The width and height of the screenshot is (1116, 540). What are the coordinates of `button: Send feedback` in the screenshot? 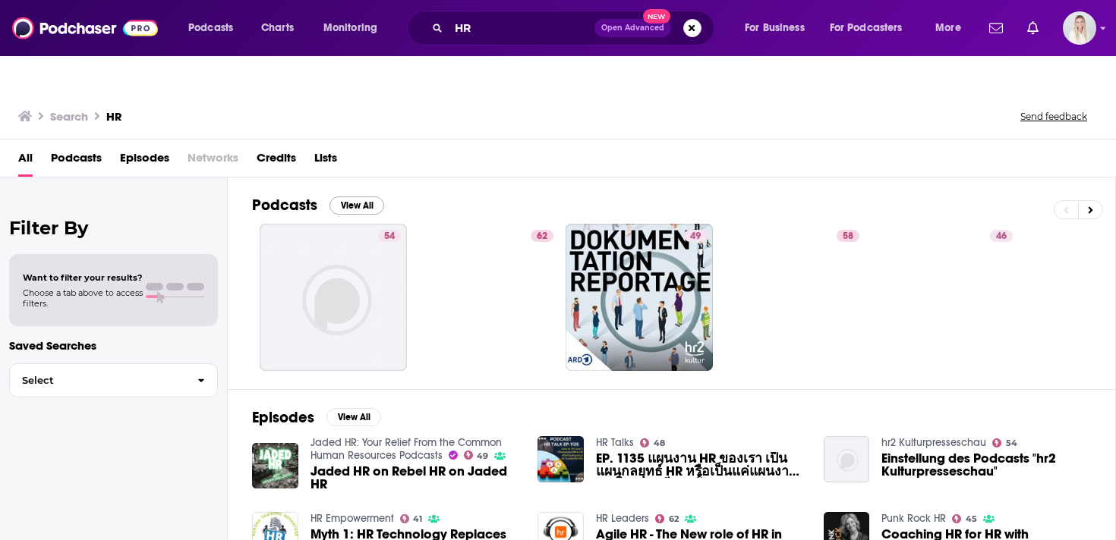 It's located at (1053, 116).